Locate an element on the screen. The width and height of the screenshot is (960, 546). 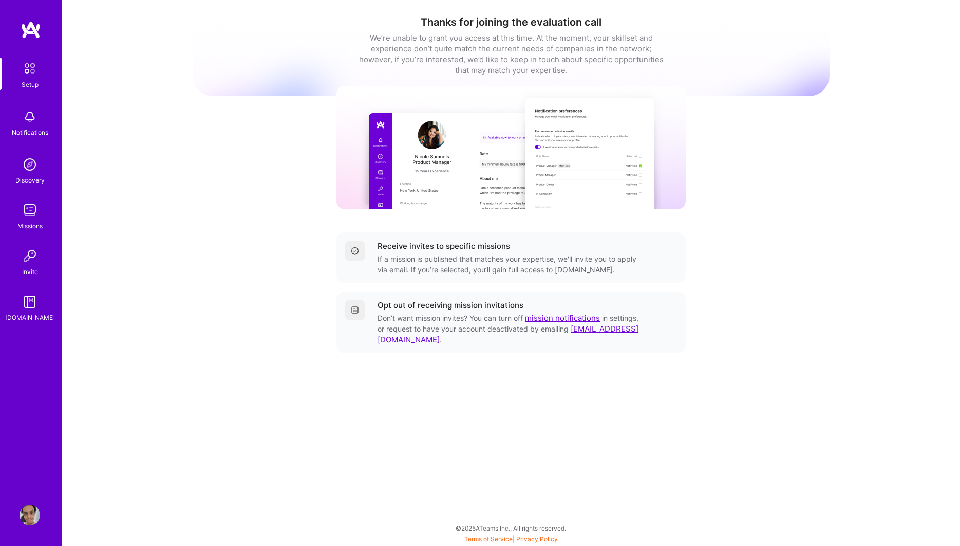
img: setup is located at coordinates (30, 68).